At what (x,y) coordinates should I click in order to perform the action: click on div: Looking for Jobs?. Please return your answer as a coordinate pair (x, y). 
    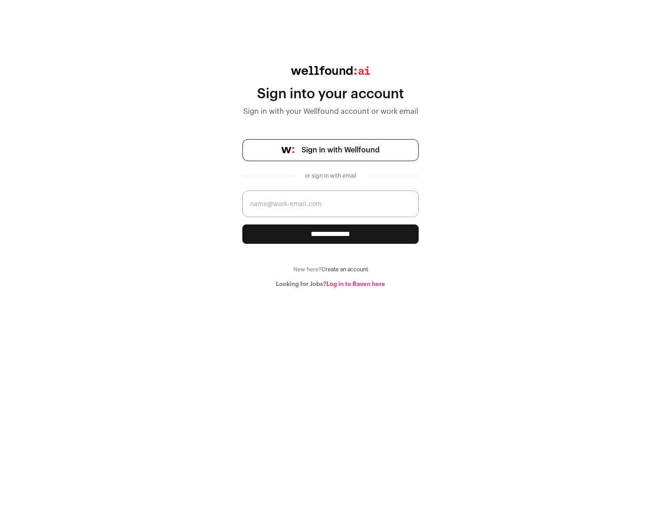
    Looking at the image, I should click on (330, 284).